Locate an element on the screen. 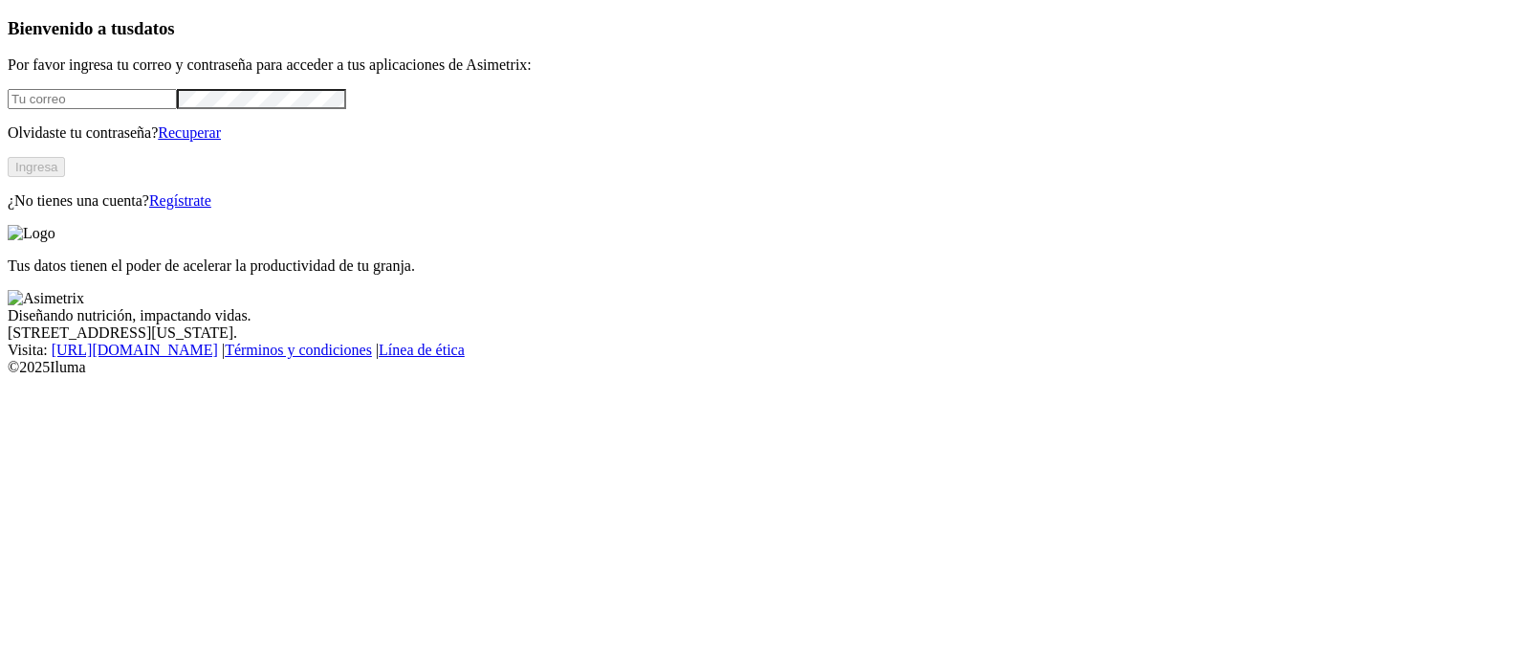 Image resolution: width=1530 pixels, height=669 pixels. div: © 2025 Iluma is located at coordinates (765, 367).